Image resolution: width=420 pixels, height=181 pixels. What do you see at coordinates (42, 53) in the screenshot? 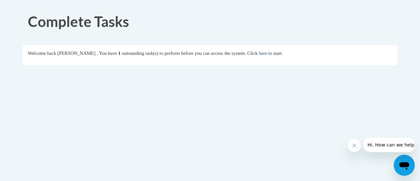
I see `span: Welcome back` at bounding box center [42, 53].